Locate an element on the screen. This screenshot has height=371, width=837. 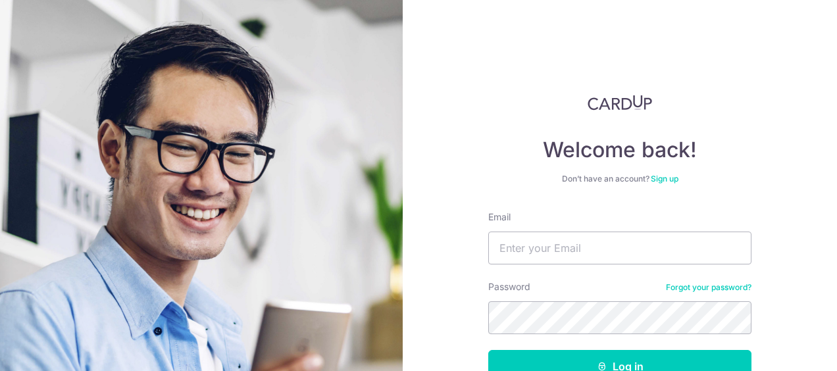
a: Forgot your password? is located at coordinates (709, 288).